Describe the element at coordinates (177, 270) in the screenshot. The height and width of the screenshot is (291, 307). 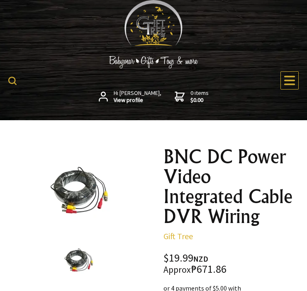
I see `small: Approx` at that location.